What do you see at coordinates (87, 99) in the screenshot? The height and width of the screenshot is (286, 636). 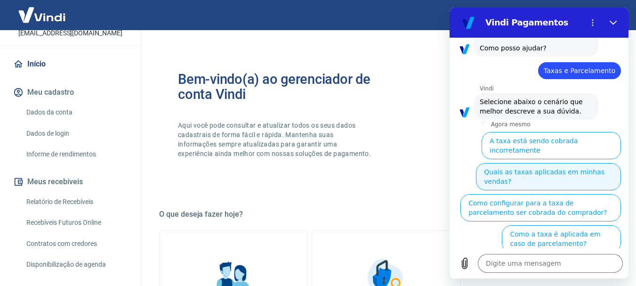 I see `span: Selecione abaixo o cenário que melhor descreve a sua dúvida.` at bounding box center [87, 99].